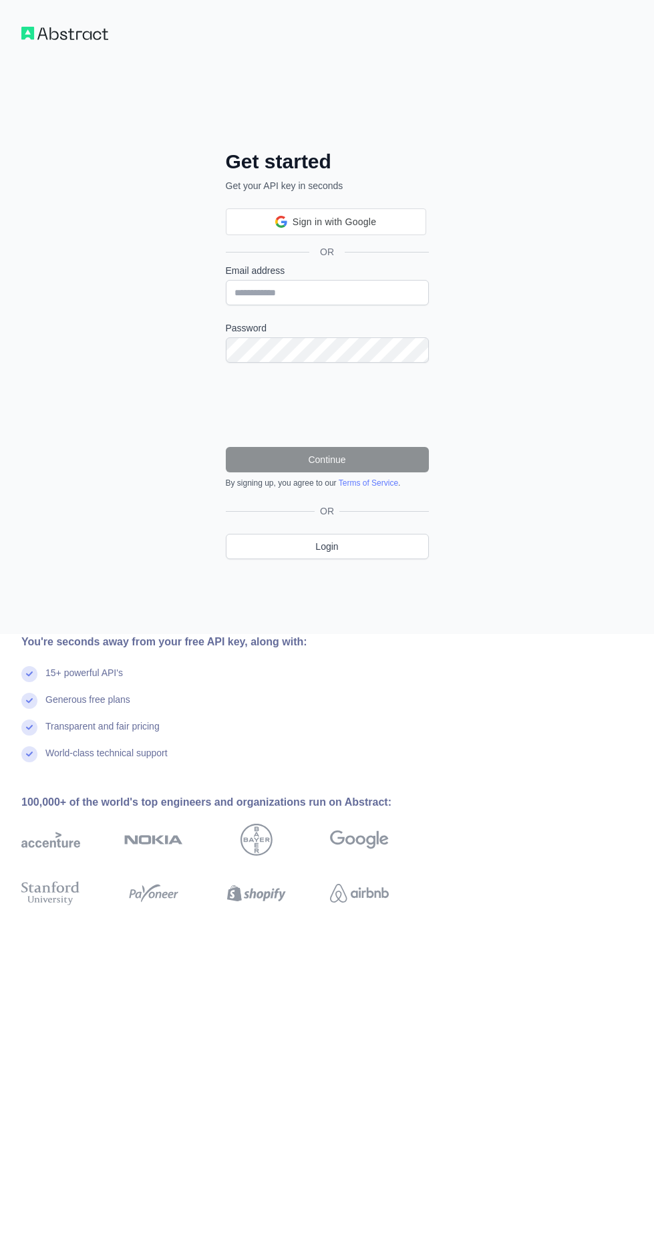  What do you see at coordinates (84, 680) in the screenshot?
I see `div: 15+ powerful API's` at bounding box center [84, 680].